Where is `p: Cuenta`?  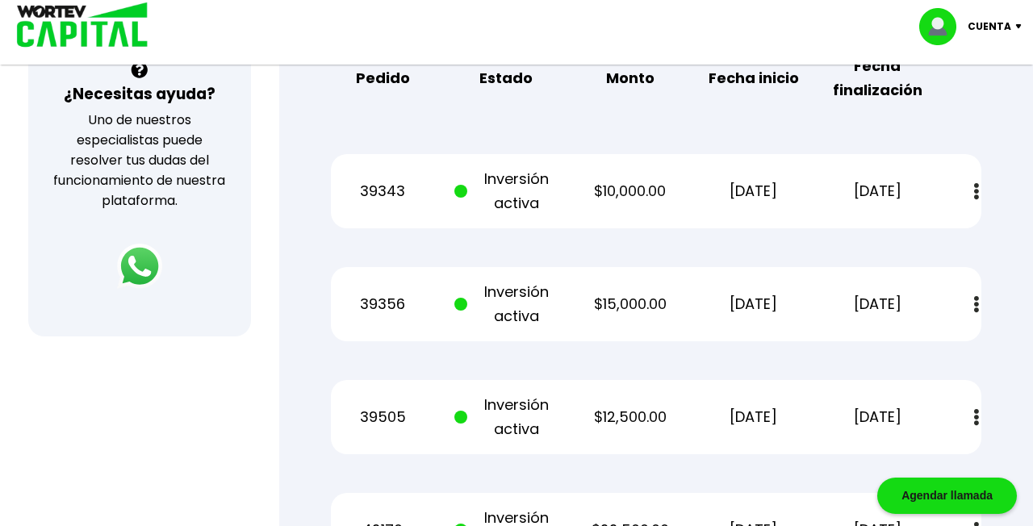
p: Cuenta is located at coordinates (990, 27).